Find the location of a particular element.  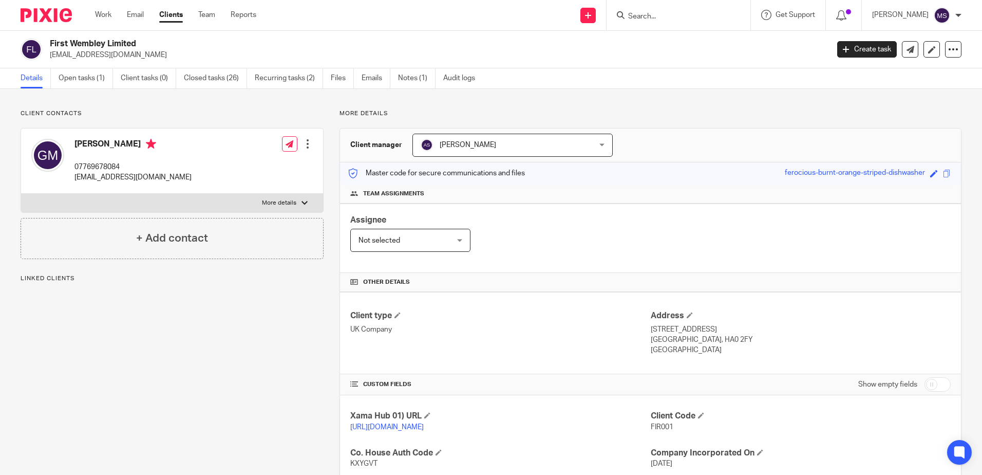

span: Team assignments is located at coordinates (393, 194).